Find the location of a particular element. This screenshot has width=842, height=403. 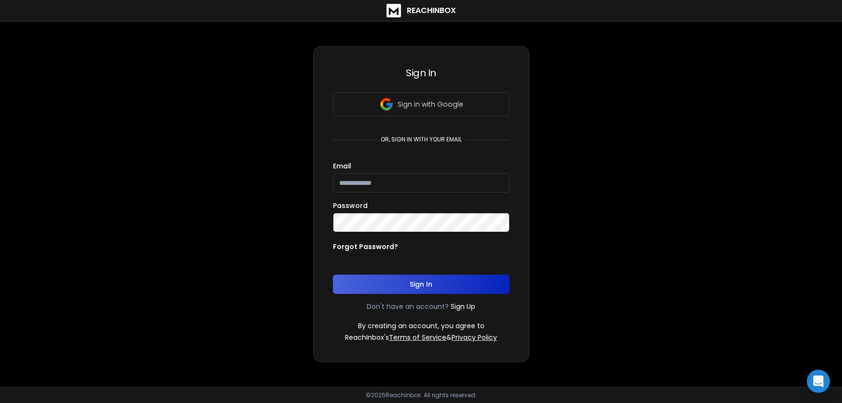

p: By creating an account, you agree to is located at coordinates (421, 326).